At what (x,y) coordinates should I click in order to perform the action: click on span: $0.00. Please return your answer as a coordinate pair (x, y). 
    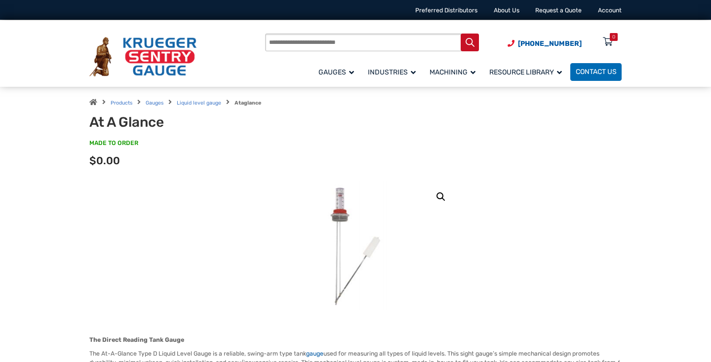
    Looking at the image, I should click on (105, 160).